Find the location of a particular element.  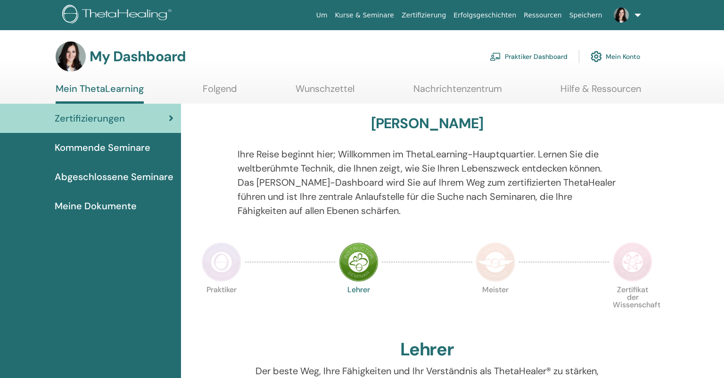

a: Praktiker Dashboard is located at coordinates (529, 57).